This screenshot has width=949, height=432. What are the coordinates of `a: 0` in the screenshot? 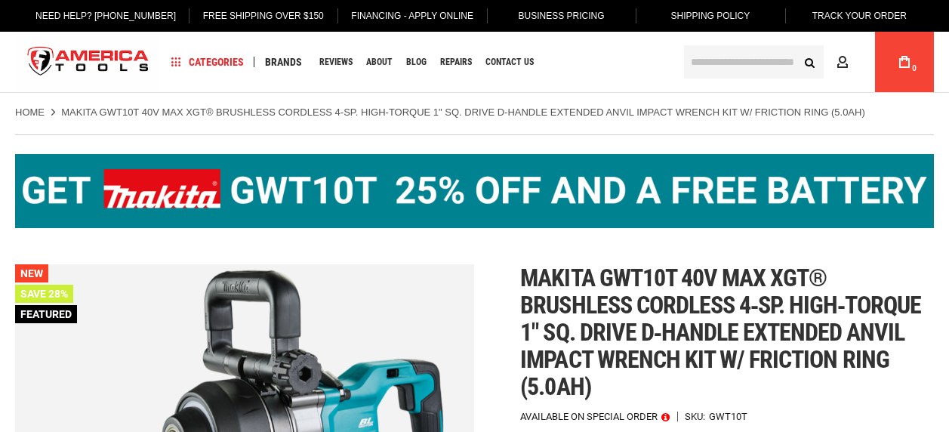 It's located at (904, 62).